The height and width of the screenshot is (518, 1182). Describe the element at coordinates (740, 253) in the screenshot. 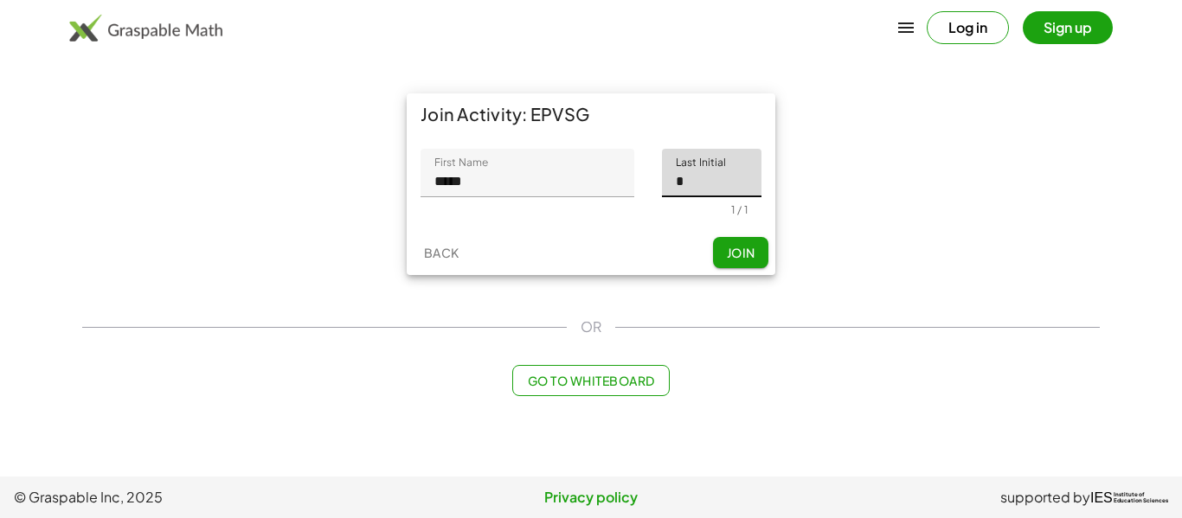

I see `button: Join` at that location.